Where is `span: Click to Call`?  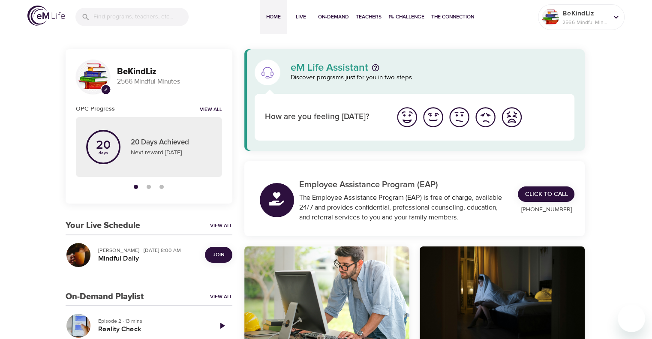 span: Click to Call is located at coordinates (546, 194).